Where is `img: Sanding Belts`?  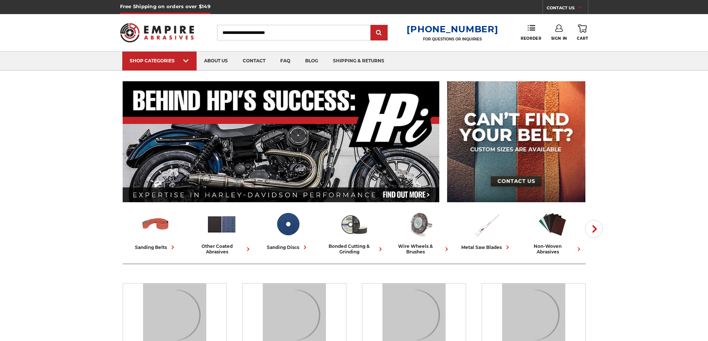 img: Sanding Belts is located at coordinates (155, 224).